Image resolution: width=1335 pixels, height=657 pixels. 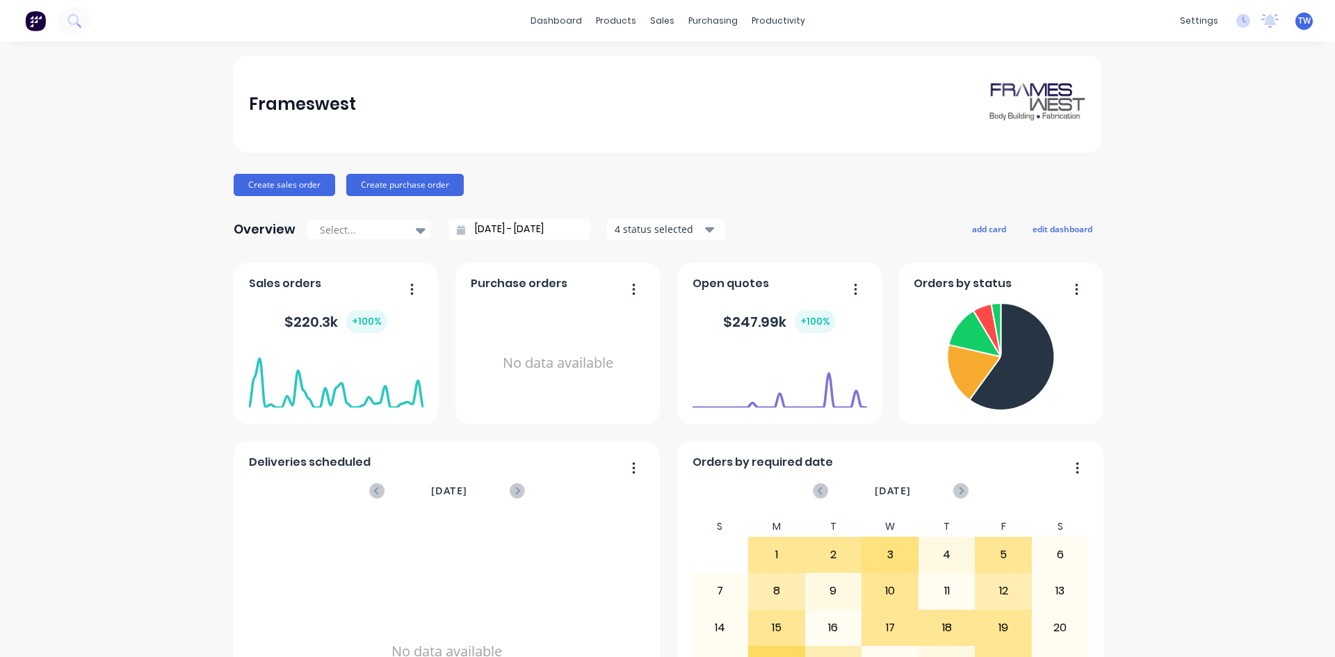 What do you see at coordinates (833, 591) in the screenshot?
I see `div: 9` at bounding box center [833, 591].